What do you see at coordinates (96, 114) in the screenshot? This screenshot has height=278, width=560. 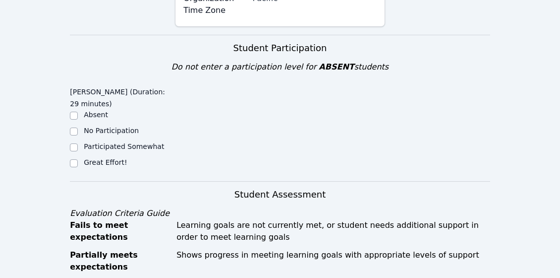 I see `label: Absent` at bounding box center [96, 114].